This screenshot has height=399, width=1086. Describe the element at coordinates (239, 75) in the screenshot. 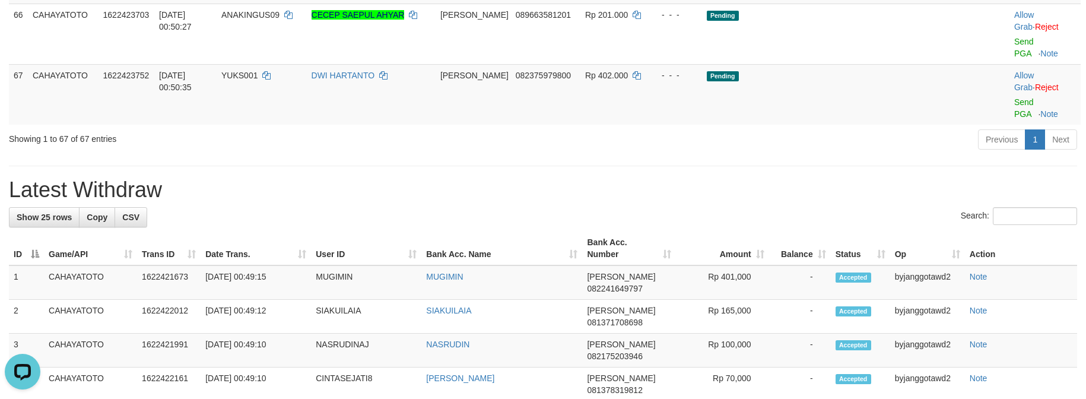

I see `span: YUKS001` at that location.